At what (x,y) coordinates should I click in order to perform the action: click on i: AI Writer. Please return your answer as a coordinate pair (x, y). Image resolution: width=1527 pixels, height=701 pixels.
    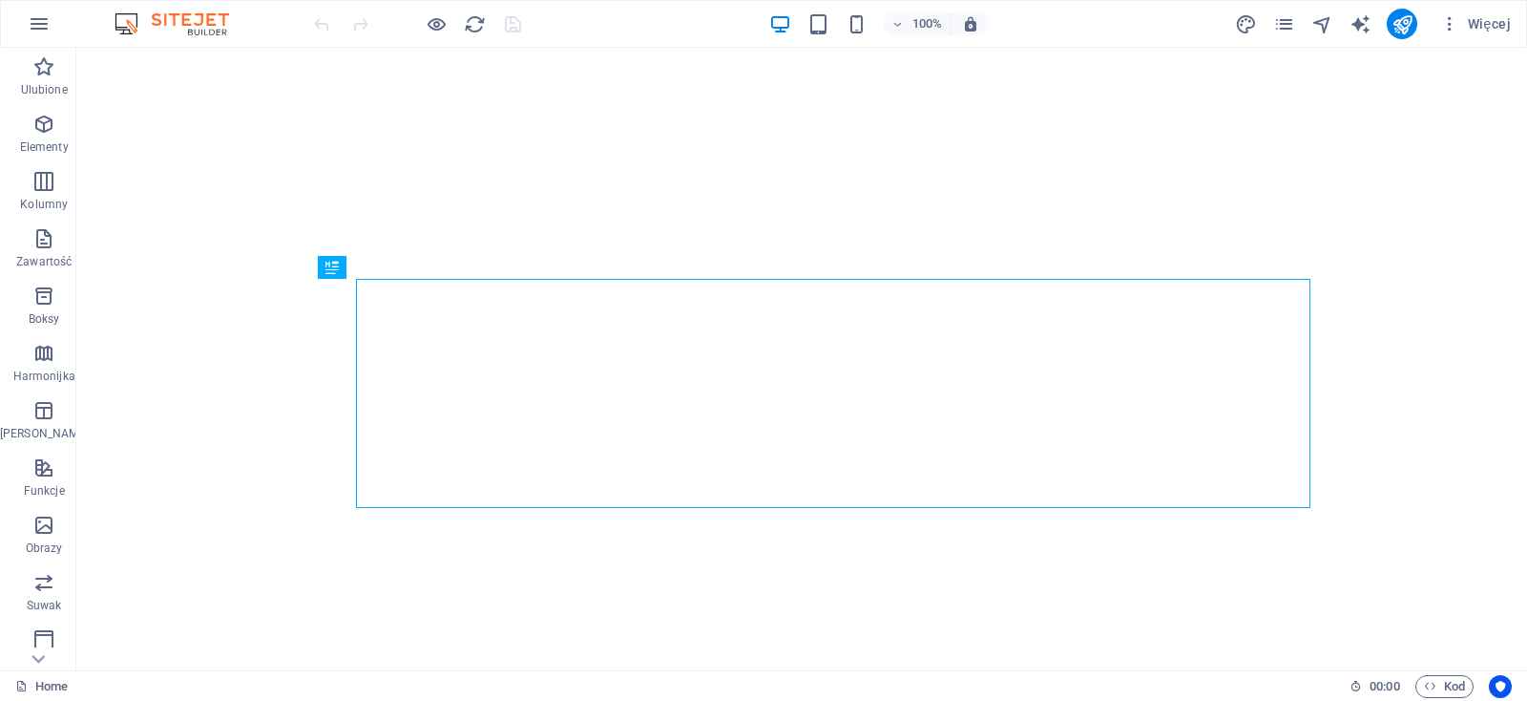
    Looking at the image, I should click on (1360, 24).